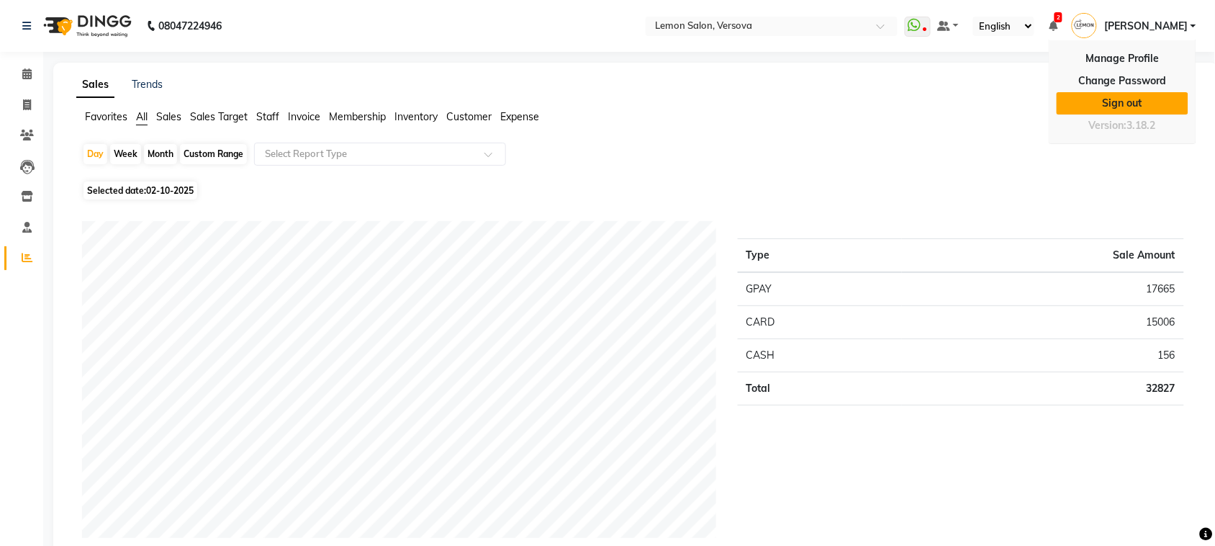  What do you see at coordinates (820, 289) in the screenshot?
I see `td: GPAY` at bounding box center [820, 289].